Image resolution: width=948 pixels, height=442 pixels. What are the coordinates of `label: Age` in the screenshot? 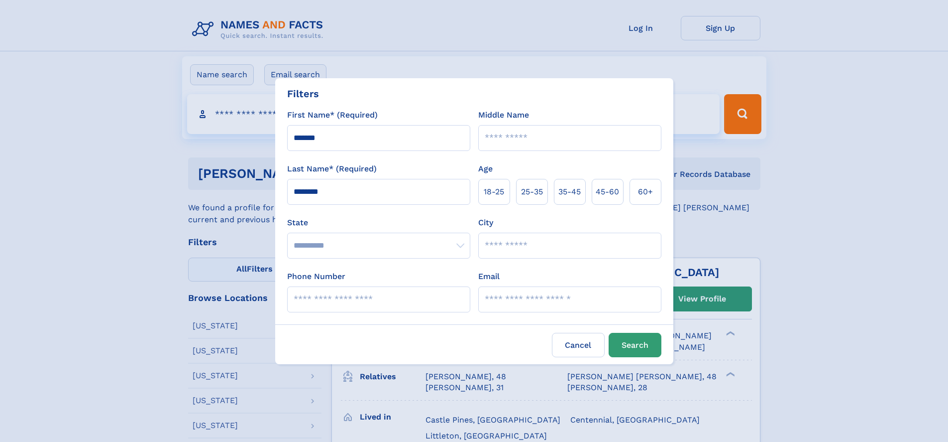 It's located at (485, 169).